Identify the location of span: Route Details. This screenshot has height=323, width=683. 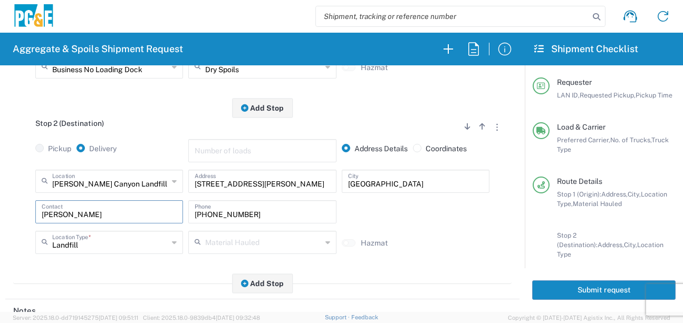
(580, 182).